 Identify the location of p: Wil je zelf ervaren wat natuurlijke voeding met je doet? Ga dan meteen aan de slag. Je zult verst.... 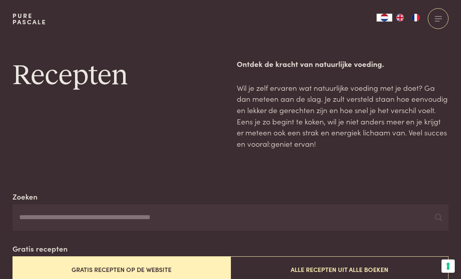
(343, 116).